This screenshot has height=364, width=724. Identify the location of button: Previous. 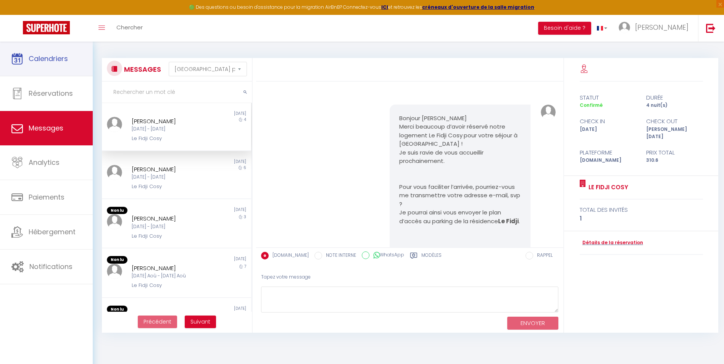
(157, 322).